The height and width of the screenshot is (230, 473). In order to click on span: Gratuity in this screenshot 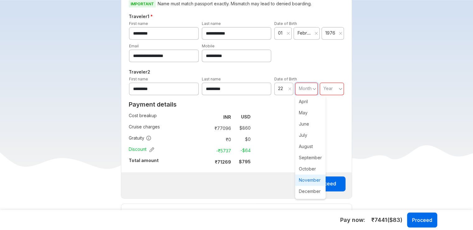, I will do `click(140, 138)`.